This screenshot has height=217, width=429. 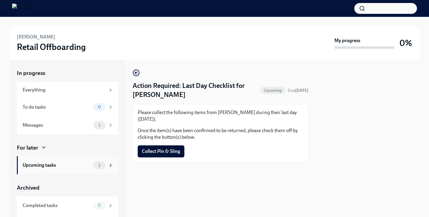 What do you see at coordinates (298, 90) in the screenshot?
I see `span: August 27th, 2025 12:00` at bounding box center [298, 90].